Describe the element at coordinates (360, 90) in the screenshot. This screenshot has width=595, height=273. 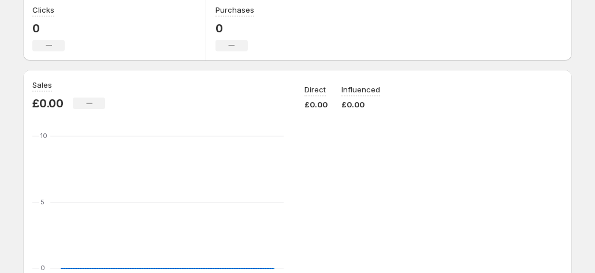
I see `p: Influenced` at that location.